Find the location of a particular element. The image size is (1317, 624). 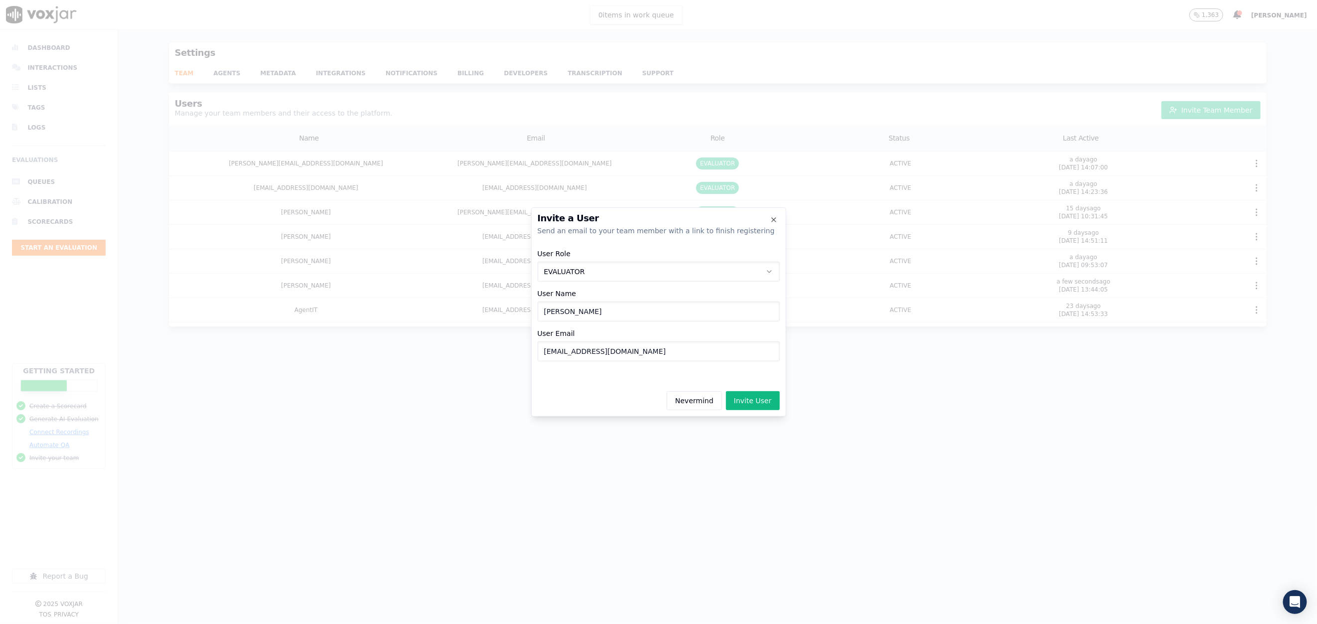

label: User Name is located at coordinates (557, 294).